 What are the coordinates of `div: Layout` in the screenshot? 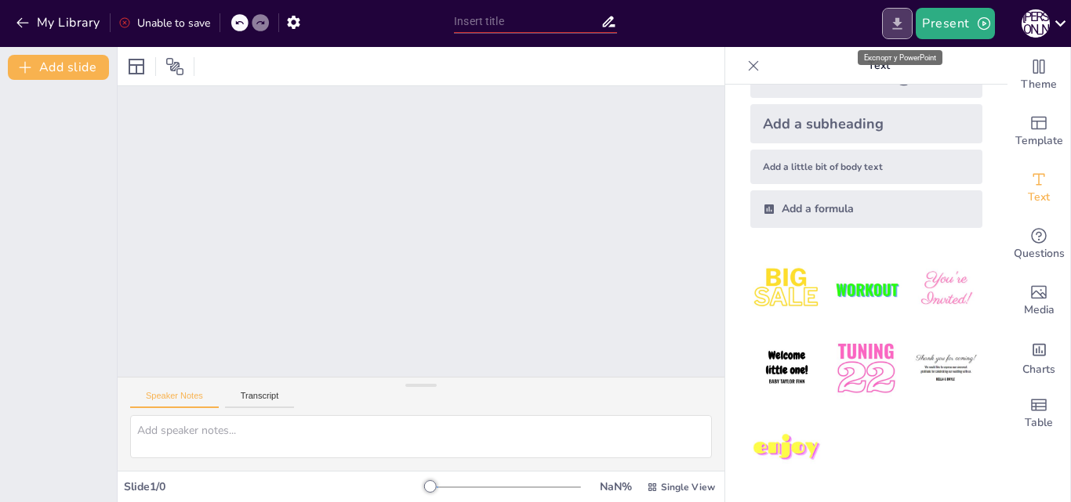 It's located at (136, 67).